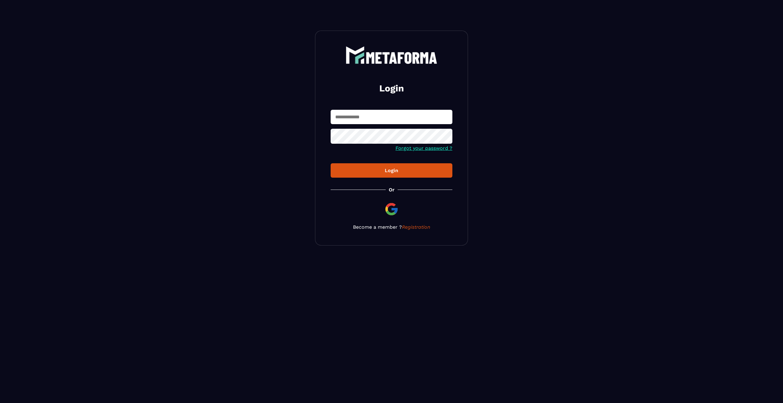 Image resolution: width=783 pixels, height=403 pixels. I want to click on img: google, so click(392, 209).